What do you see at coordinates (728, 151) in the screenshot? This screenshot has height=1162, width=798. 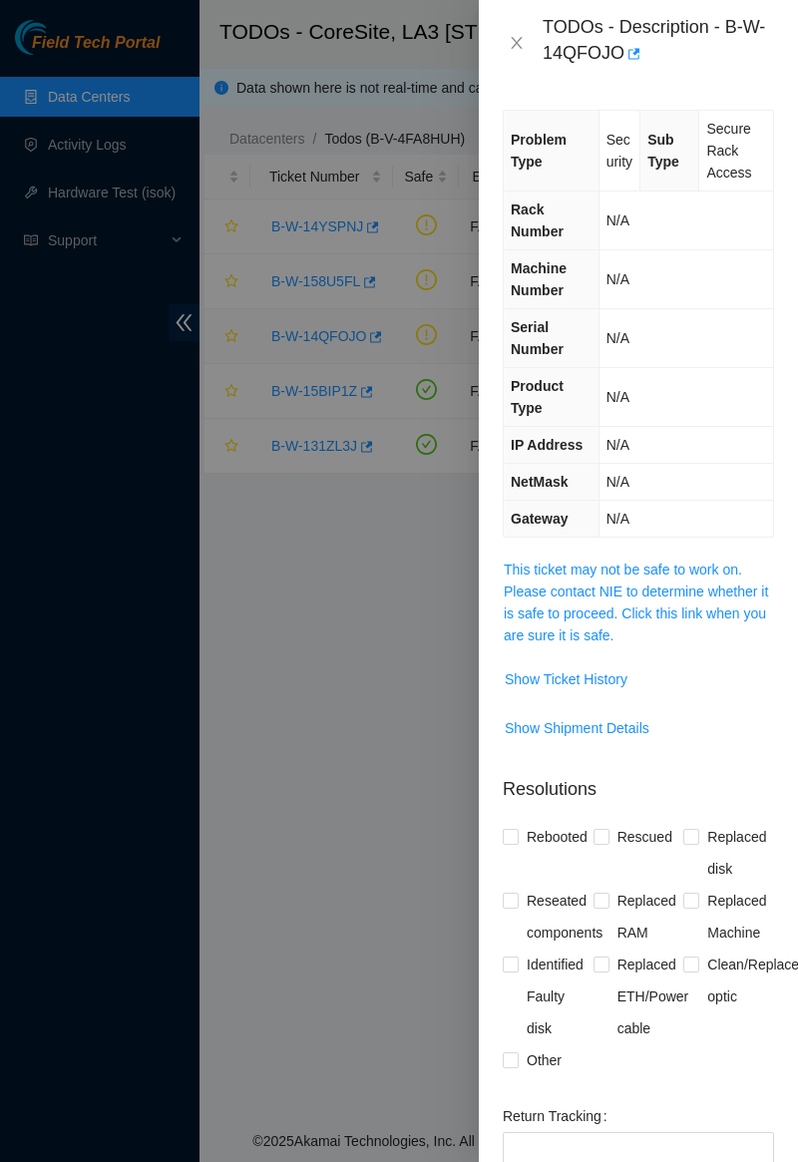 I see `span: Secure Rack Access` at bounding box center [728, 151].